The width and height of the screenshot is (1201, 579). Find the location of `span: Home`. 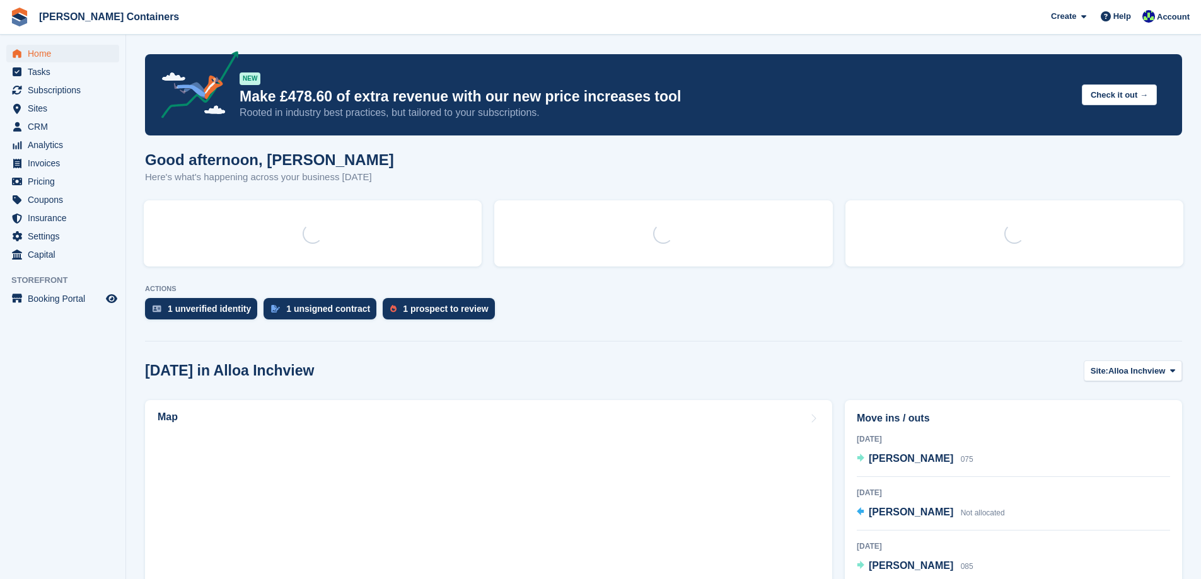

span: Home is located at coordinates (66, 54).